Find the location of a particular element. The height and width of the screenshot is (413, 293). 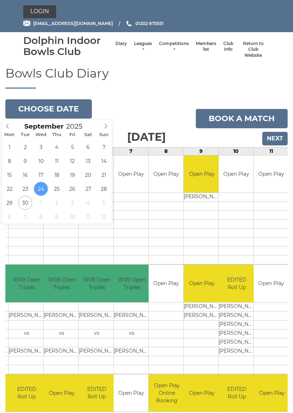

span: September 26, 2025 is located at coordinates (72, 188).